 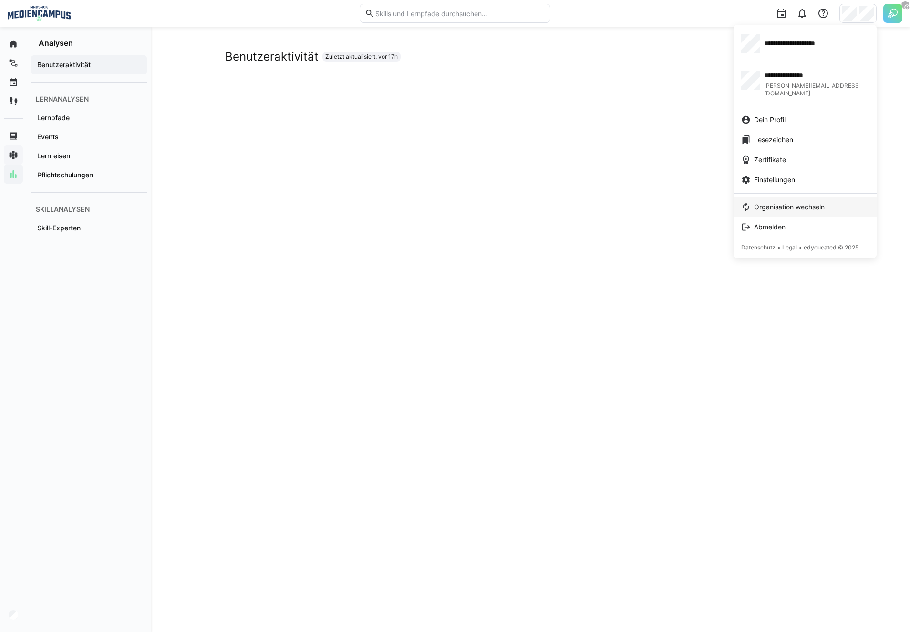 I want to click on span: Abmelden, so click(x=770, y=227).